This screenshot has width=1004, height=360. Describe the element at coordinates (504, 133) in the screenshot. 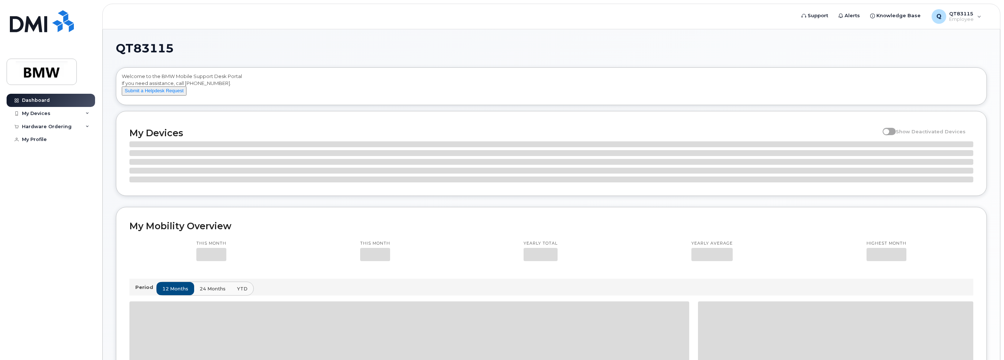

I see `h2: My Devices` at that location.